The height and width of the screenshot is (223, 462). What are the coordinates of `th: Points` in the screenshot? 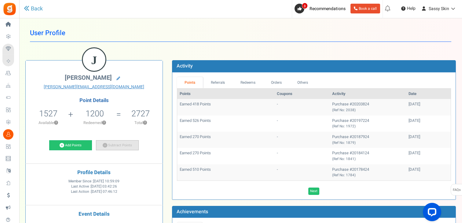 It's located at (226, 94).